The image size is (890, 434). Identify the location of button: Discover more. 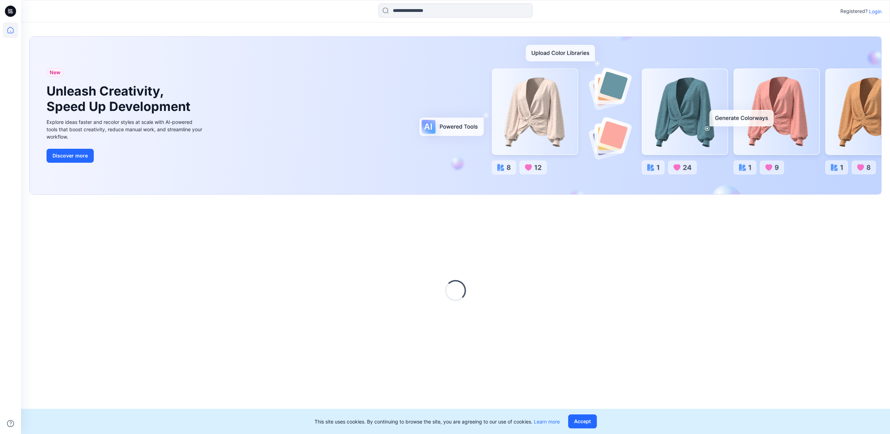
(70, 156).